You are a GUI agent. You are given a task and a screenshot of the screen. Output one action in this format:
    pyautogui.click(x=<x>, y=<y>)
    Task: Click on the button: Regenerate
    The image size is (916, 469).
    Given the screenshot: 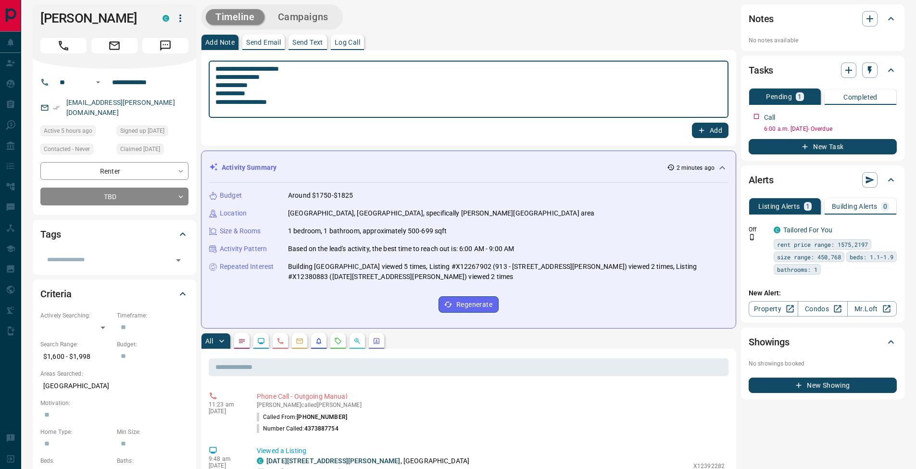 What is the action you would take?
    pyautogui.click(x=468, y=304)
    